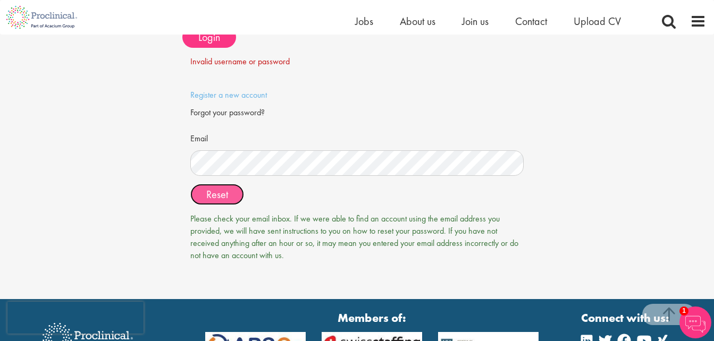 The image size is (714, 341). I want to click on span: Join us, so click(475, 21).